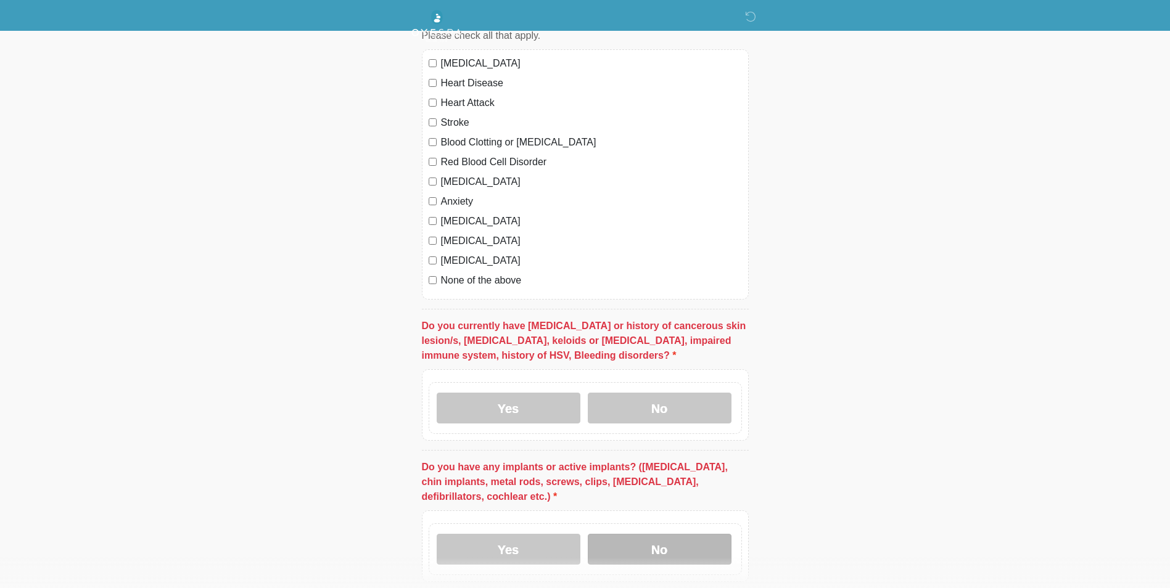  What do you see at coordinates (591, 123) in the screenshot?
I see `label: Stroke` at bounding box center [591, 123].